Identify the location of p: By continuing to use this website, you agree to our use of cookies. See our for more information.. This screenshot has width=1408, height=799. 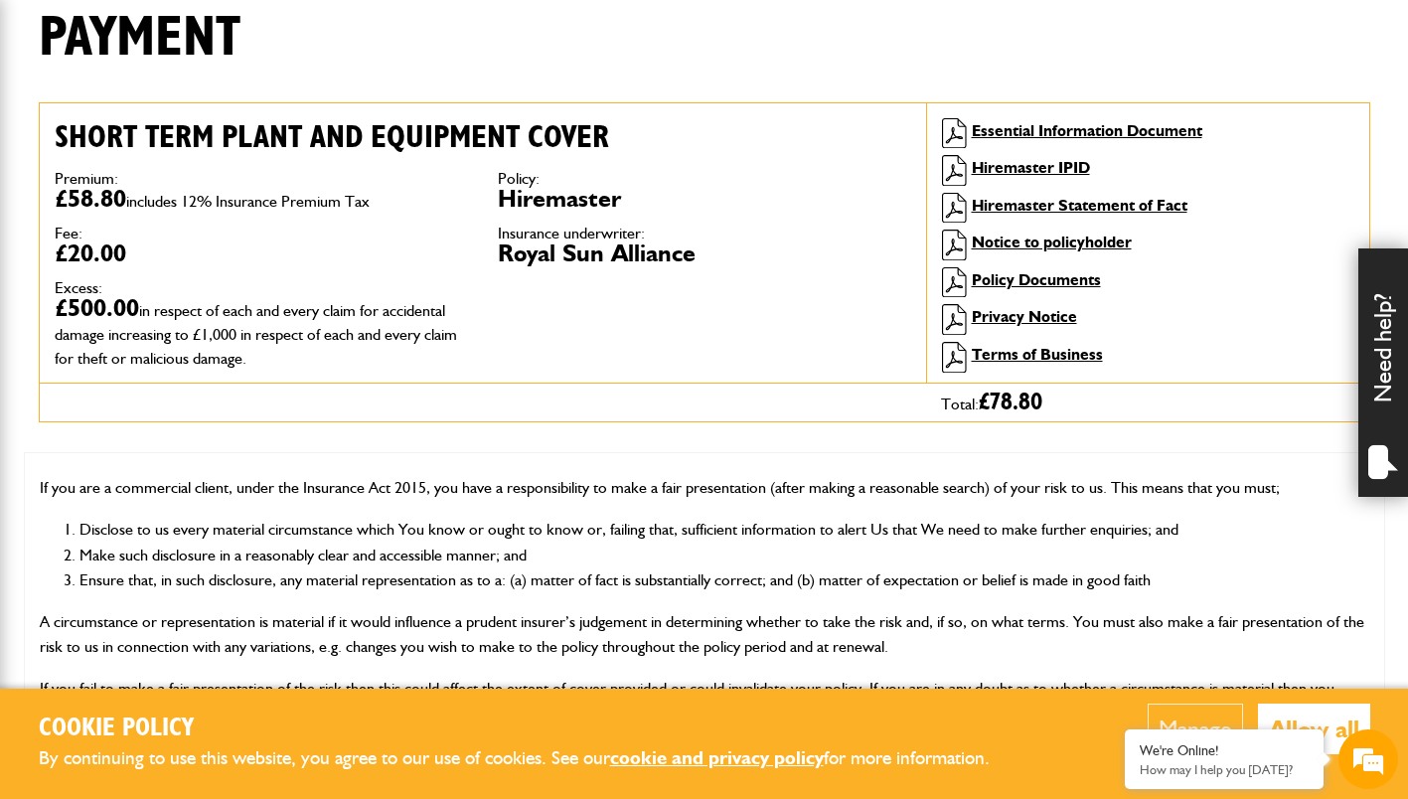
(530, 758).